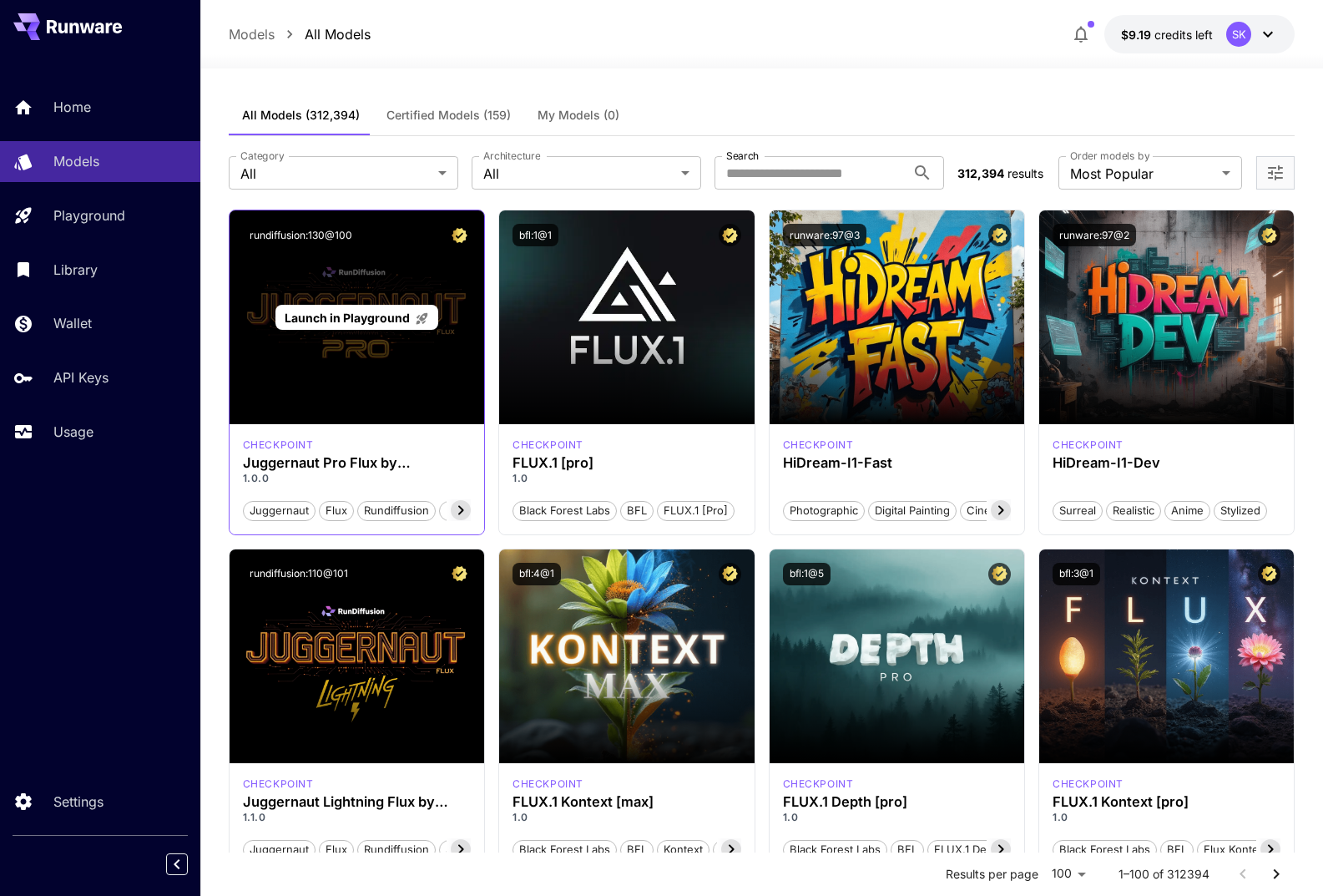  I want to click on span: Cinematic, so click(992, 511).